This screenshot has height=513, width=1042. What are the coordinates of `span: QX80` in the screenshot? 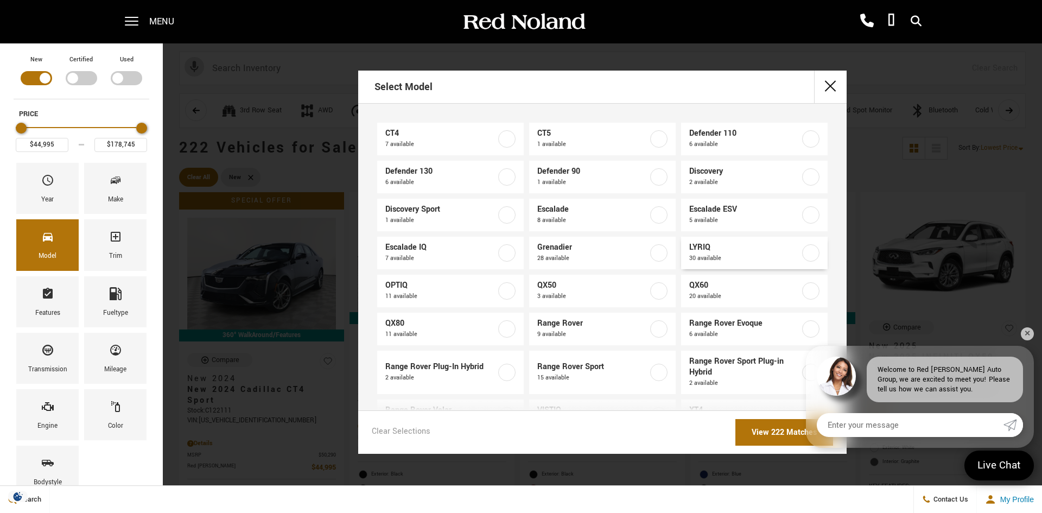 It's located at (441, 323).